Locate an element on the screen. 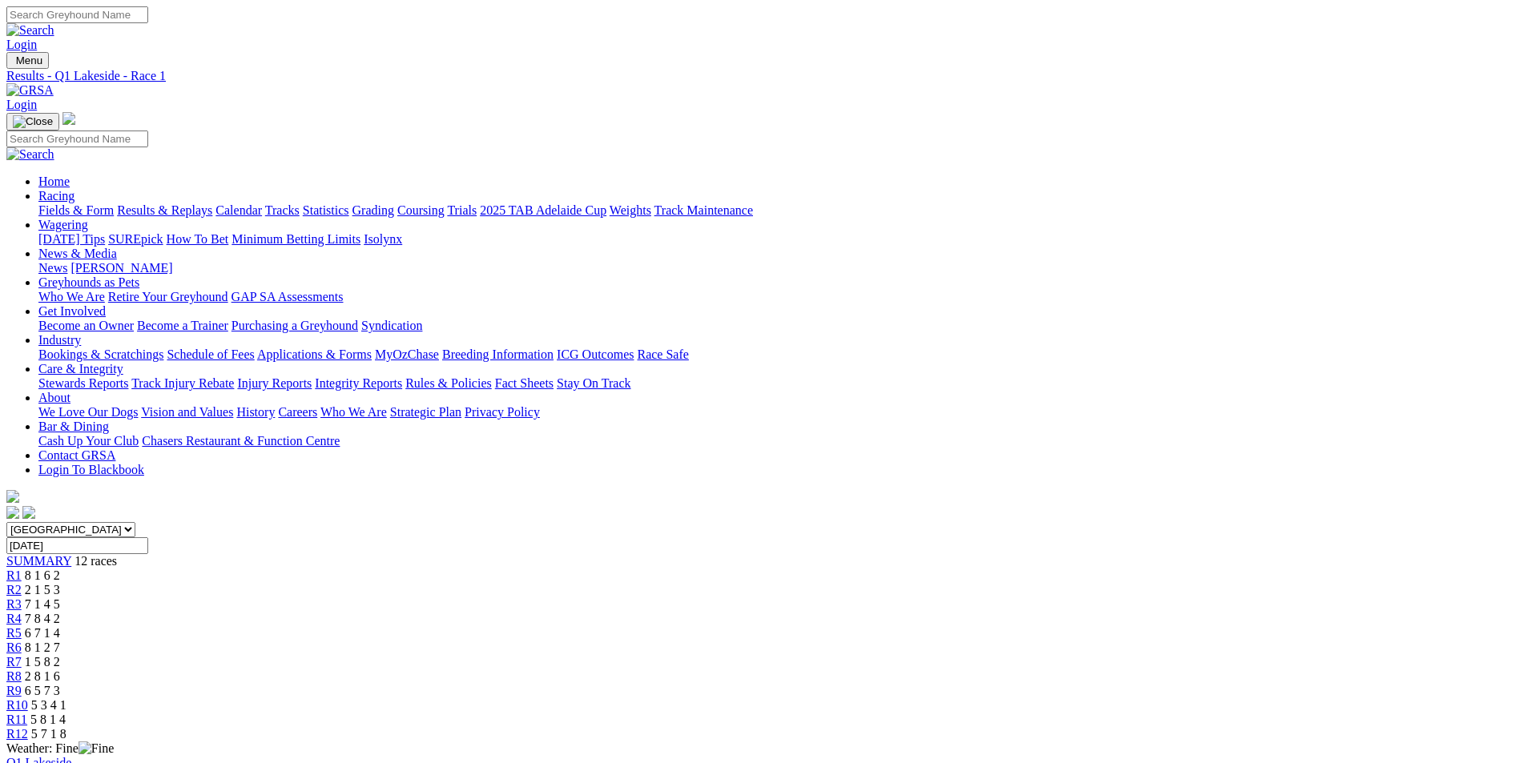 The image size is (1526, 763). div: Get Involved is located at coordinates (779, 326).